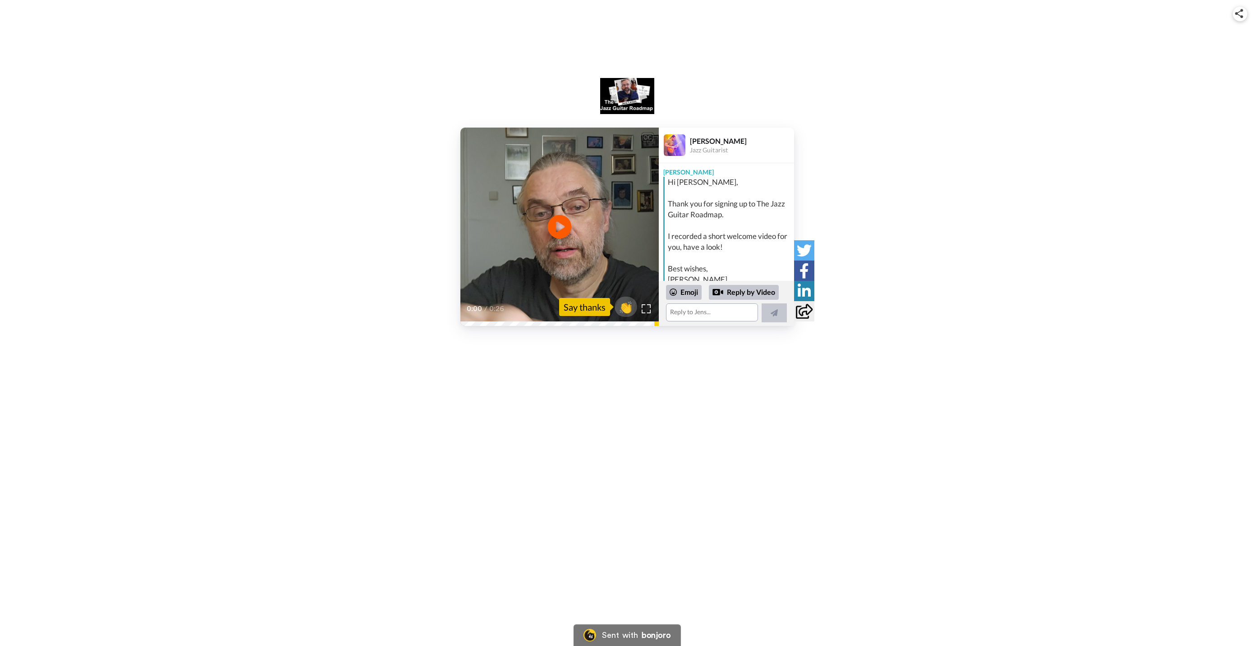 This screenshot has width=1254, height=646. Describe the element at coordinates (474, 309) in the screenshot. I see `span: 0:00` at that location.